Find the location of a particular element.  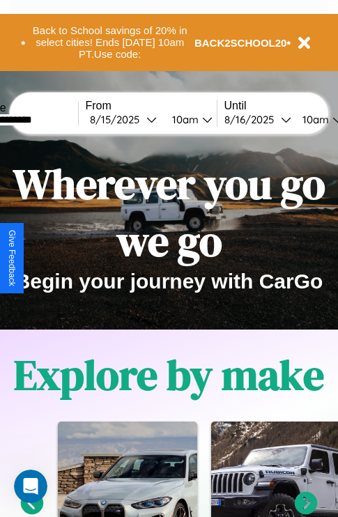

label: From is located at coordinates (151, 106).